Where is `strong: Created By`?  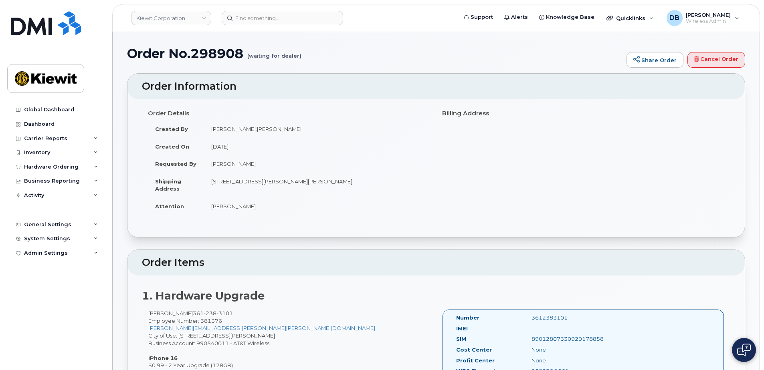 strong: Created By is located at coordinates (172, 129).